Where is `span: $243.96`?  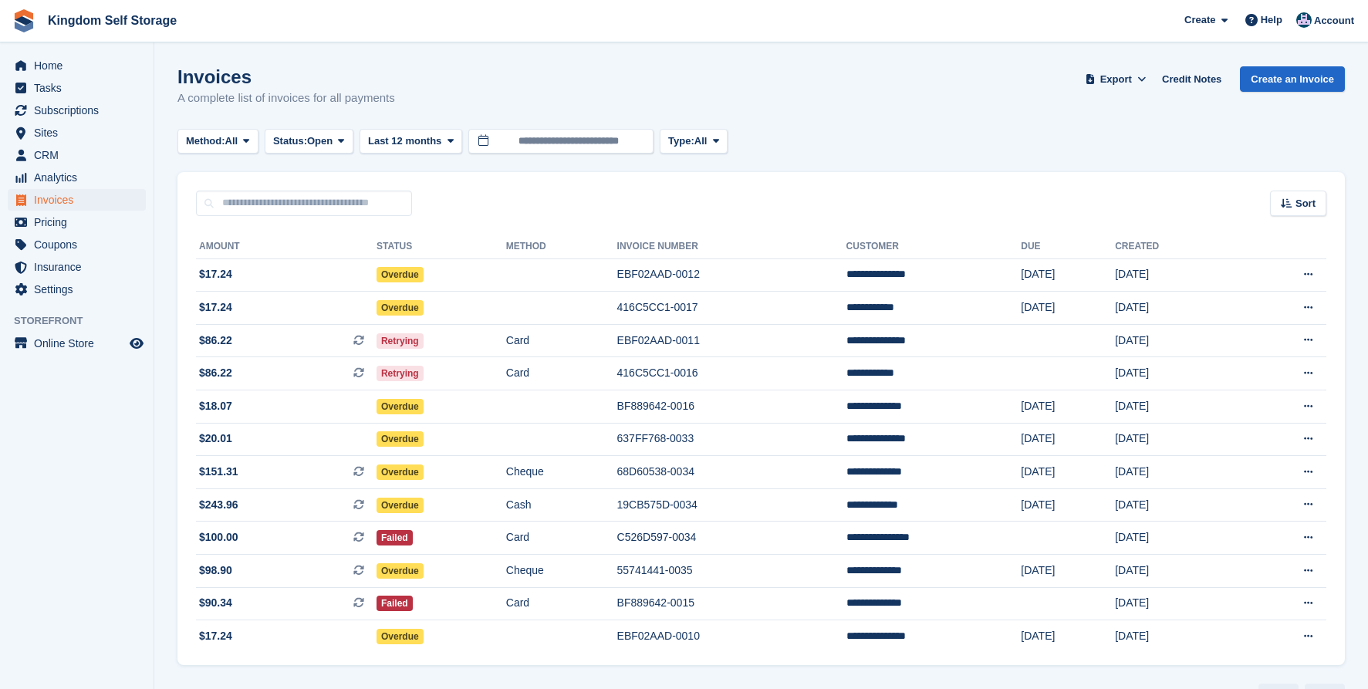
span: $243.96 is located at coordinates (218, 505).